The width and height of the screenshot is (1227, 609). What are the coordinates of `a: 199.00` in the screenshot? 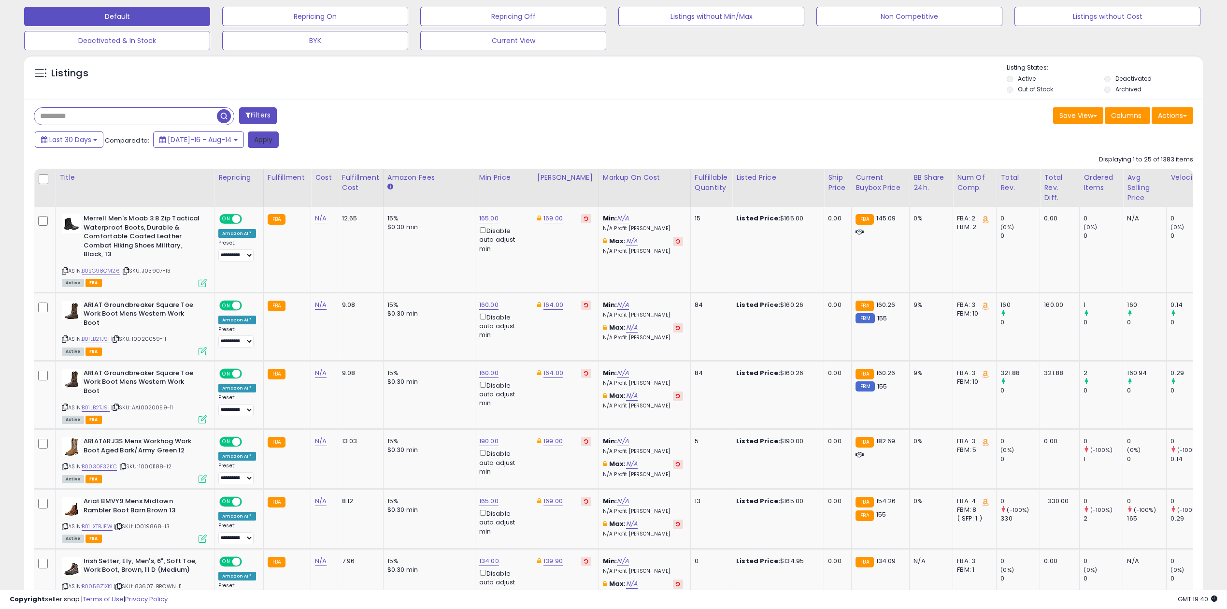 It's located at (553, 441).